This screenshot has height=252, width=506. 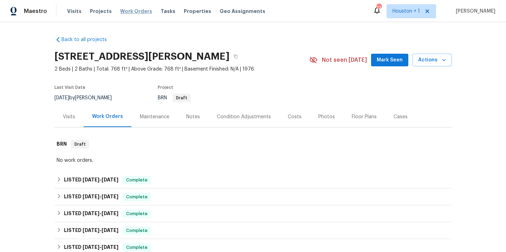 What do you see at coordinates (61, 144) in the screenshot?
I see `h6: BRN` at bounding box center [61, 144].